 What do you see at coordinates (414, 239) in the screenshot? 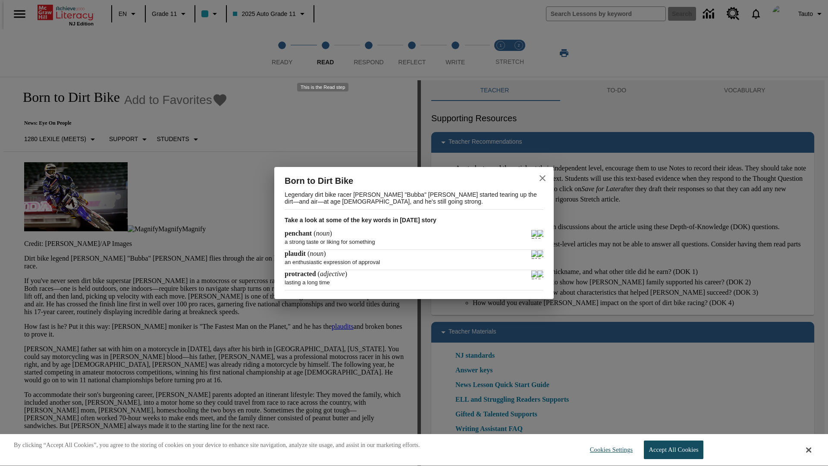
I see `p: a strong taste or liking for something` at bounding box center [414, 239].